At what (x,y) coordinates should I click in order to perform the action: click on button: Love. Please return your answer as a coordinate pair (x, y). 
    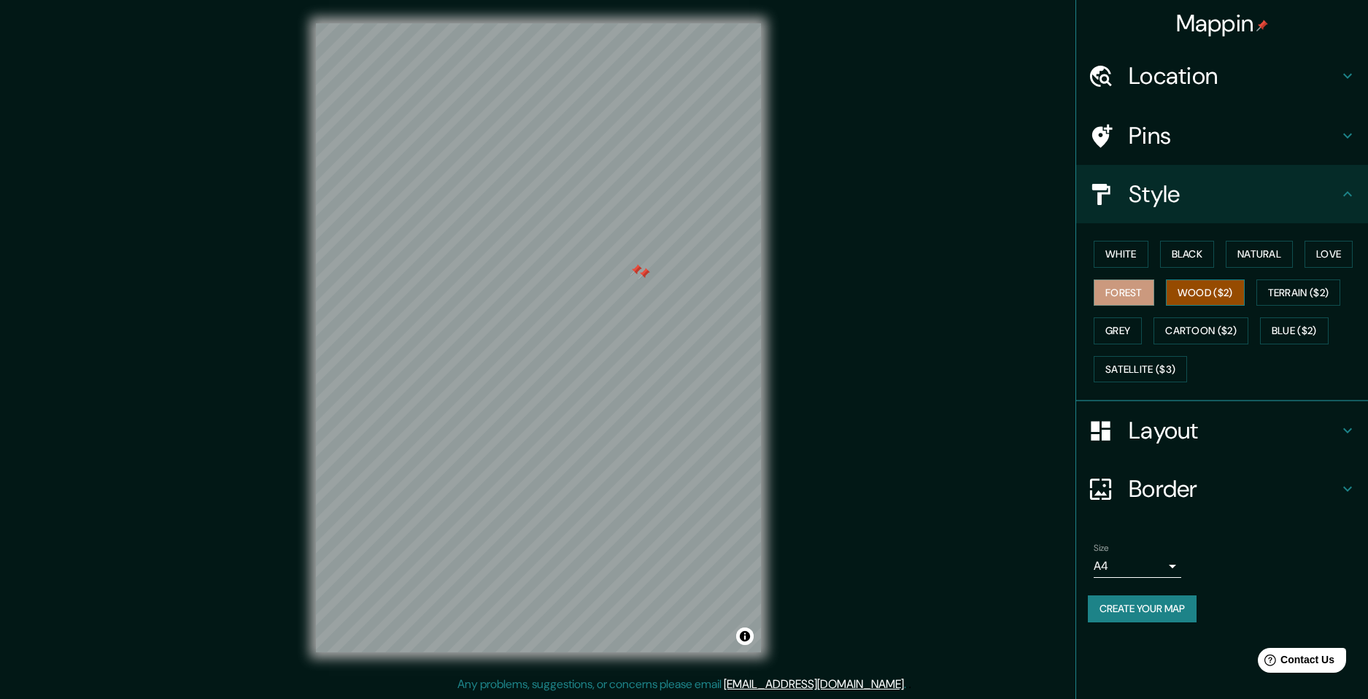
    Looking at the image, I should click on (1328, 254).